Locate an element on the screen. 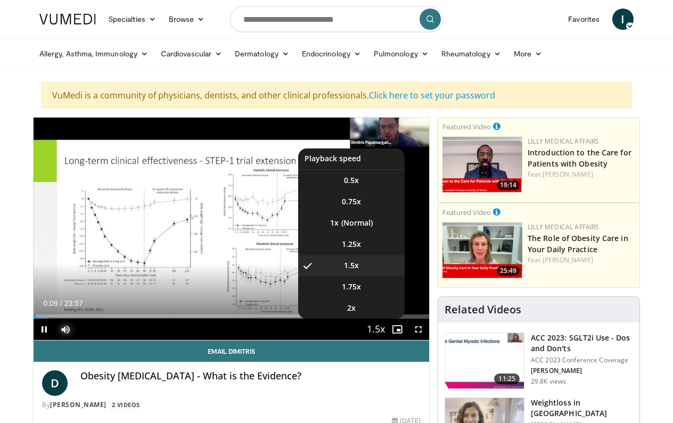 The height and width of the screenshot is (423, 673). a: Email Dimitris is located at coordinates (231, 351).